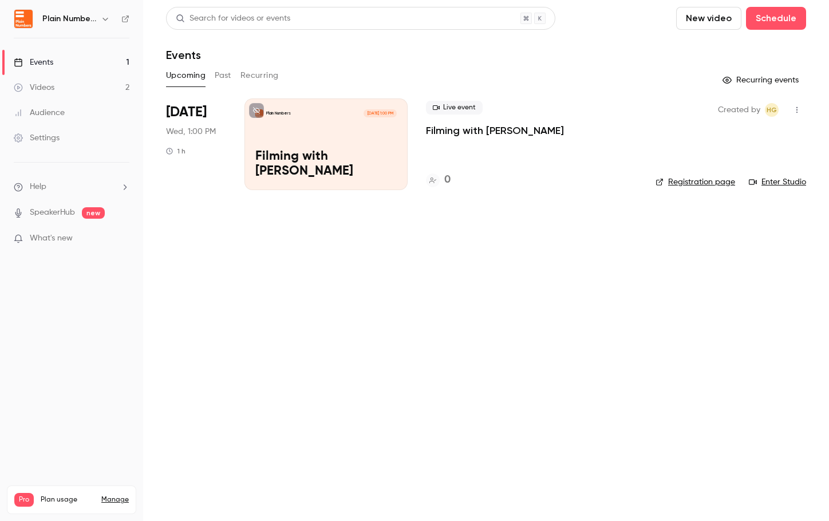 The height and width of the screenshot is (521, 829). What do you see at coordinates (33, 62) in the screenshot?
I see `div: Events` at bounding box center [33, 62].